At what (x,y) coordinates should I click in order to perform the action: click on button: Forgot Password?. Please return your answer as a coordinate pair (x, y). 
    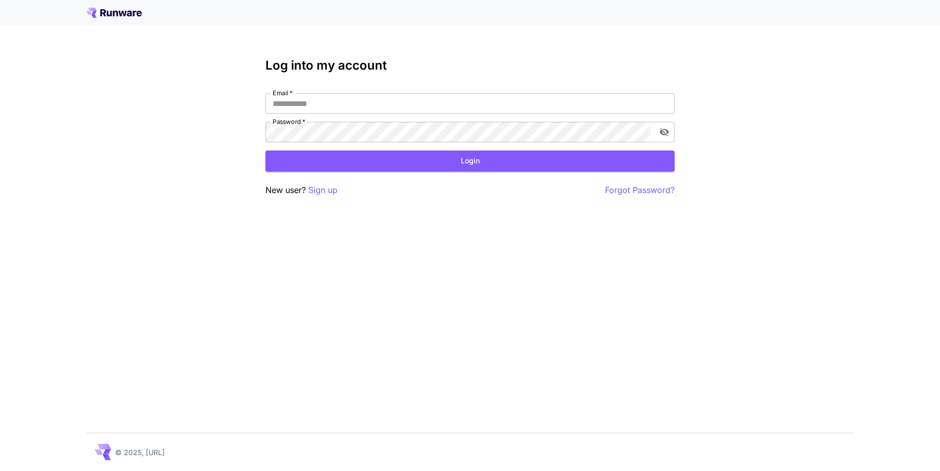
    Looking at the image, I should click on (640, 190).